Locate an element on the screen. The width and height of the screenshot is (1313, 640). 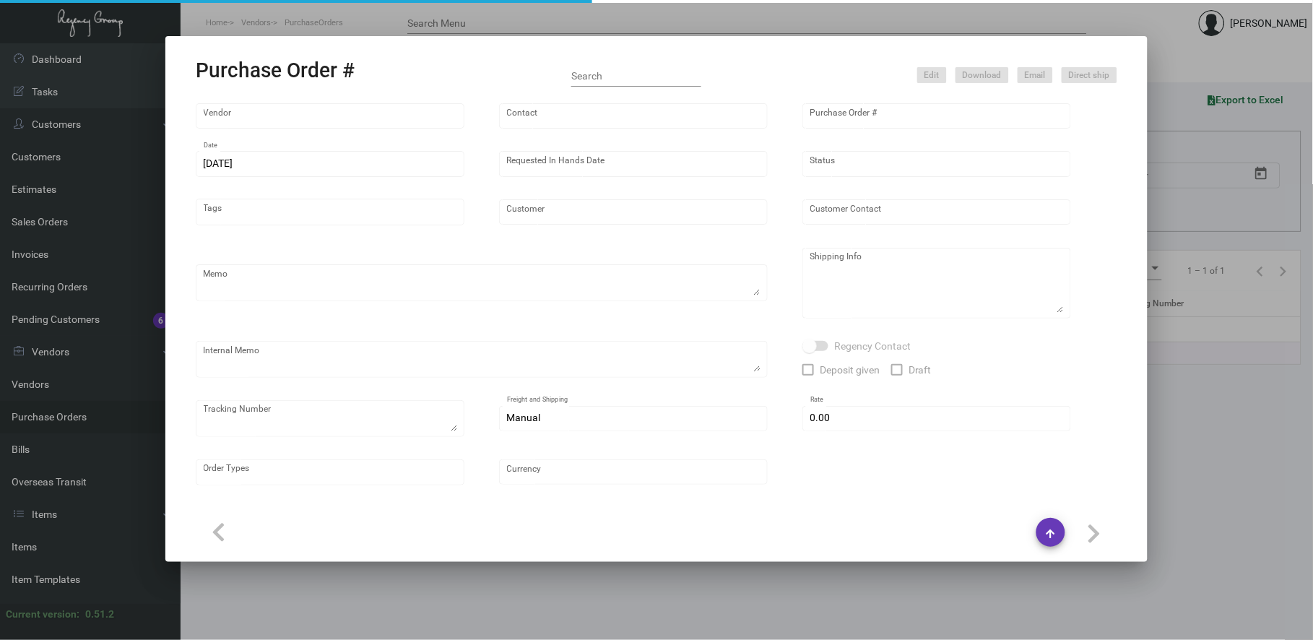
button: Download is located at coordinates (982, 75).